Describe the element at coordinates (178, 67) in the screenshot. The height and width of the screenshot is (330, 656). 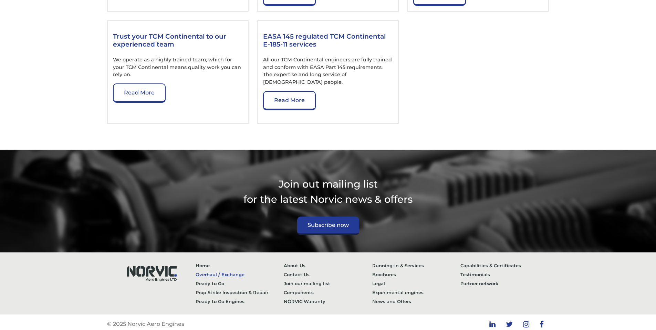
I see `p: We operate as a highly trained team, which for your TCM Continental means quality work you can re...` at that location.